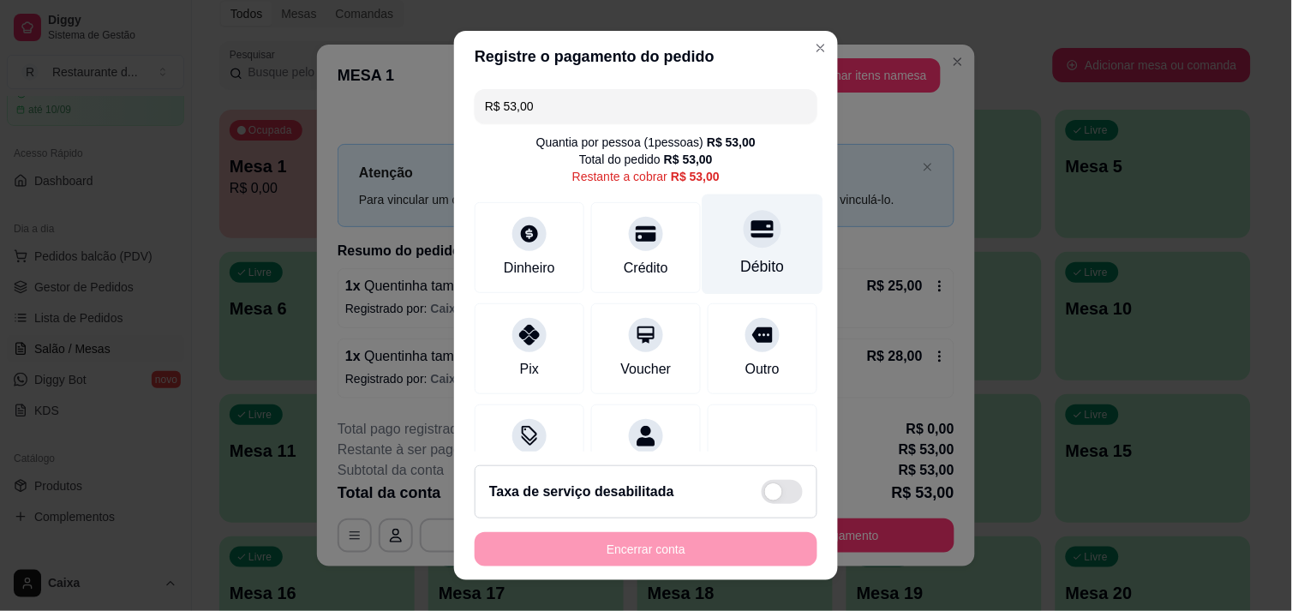 Image resolution: width=1292 pixels, height=611 pixels. Describe the element at coordinates (646, 57) in the screenshot. I see `header: Registre o pagamento do pedido` at that location.